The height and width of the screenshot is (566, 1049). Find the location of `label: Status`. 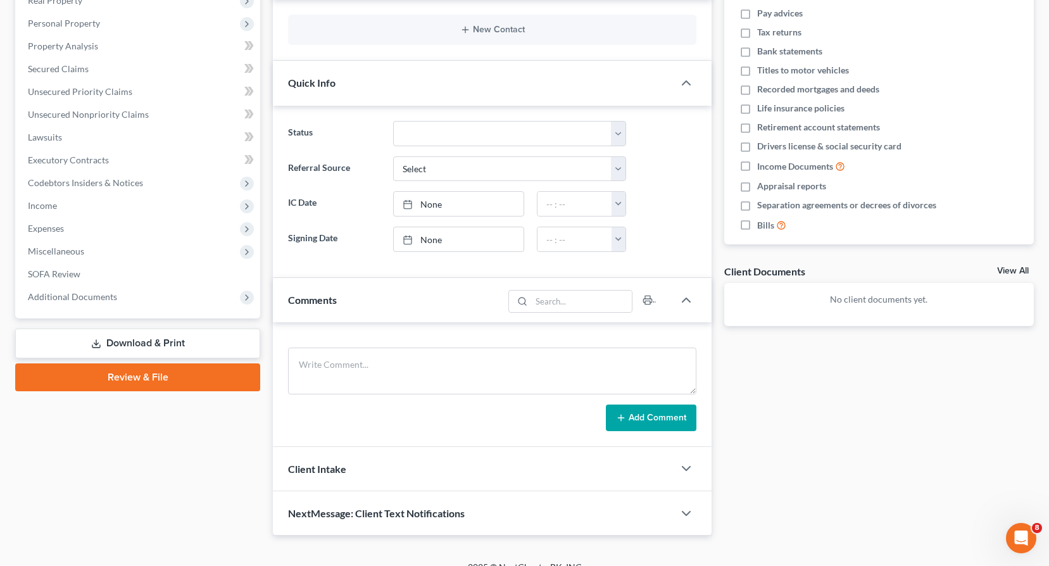

label: Status is located at coordinates (334, 134).